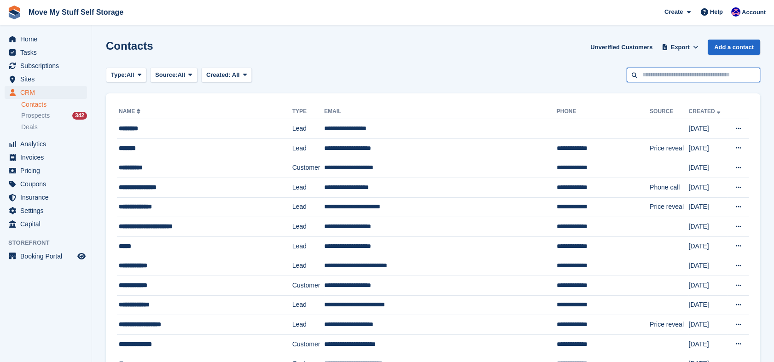 The image size is (774, 362). What do you see at coordinates (81, 256) in the screenshot?
I see `a: Preview store` at bounding box center [81, 256].